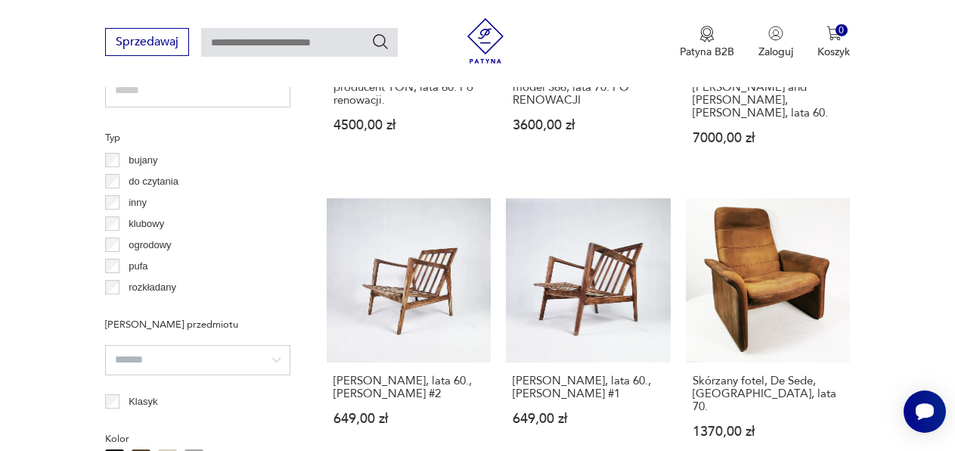 The width and height of the screenshot is (955, 451). Describe the element at coordinates (833, 51) in the screenshot. I see `p: Koszyk` at that location.